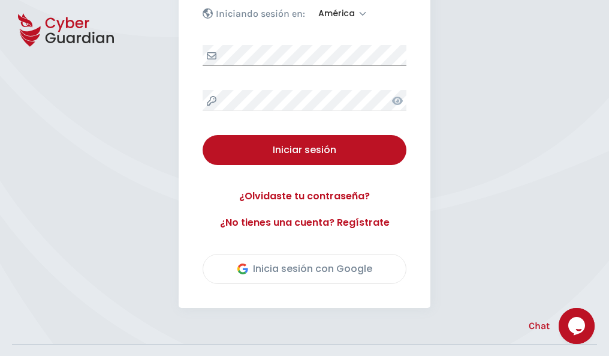 The width and height of the screenshot is (609, 356). Describe the element at coordinates (305, 223) in the screenshot. I see `a: ¿No tienes una cuenta? Regístrate` at that location.